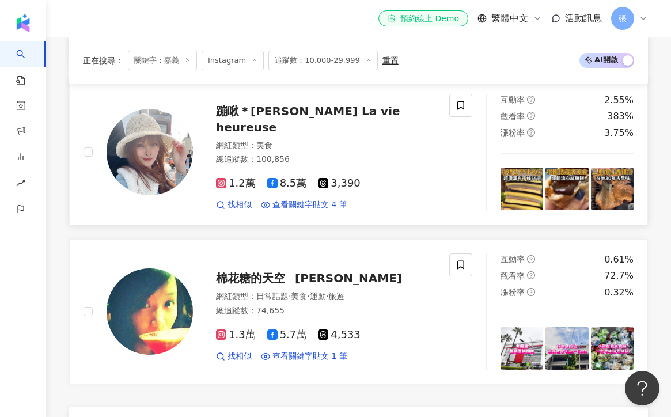  What do you see at coordinates (21, 184) in the screenshot?
I see `span: rise` at bounding box center [21, 184].